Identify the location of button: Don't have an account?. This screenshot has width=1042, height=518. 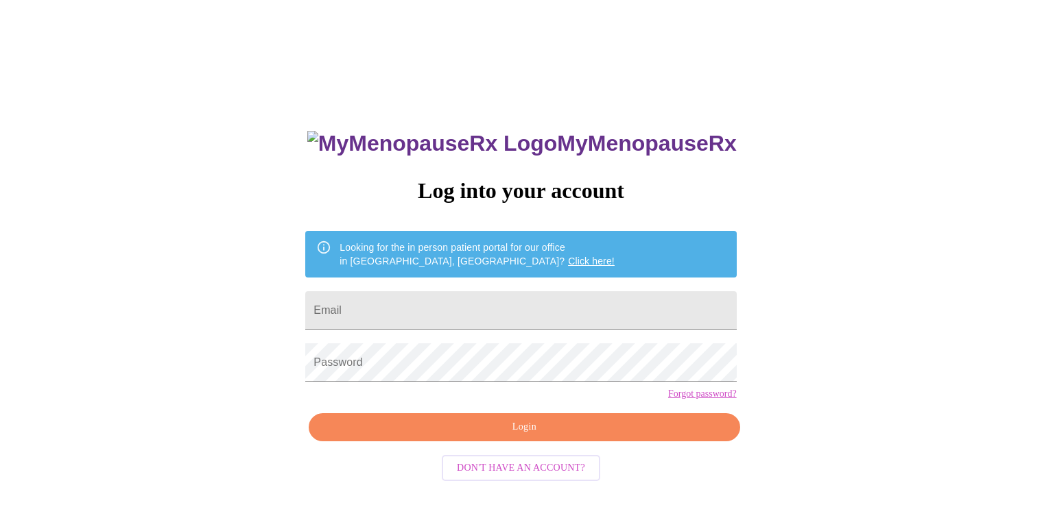
(520, 468).